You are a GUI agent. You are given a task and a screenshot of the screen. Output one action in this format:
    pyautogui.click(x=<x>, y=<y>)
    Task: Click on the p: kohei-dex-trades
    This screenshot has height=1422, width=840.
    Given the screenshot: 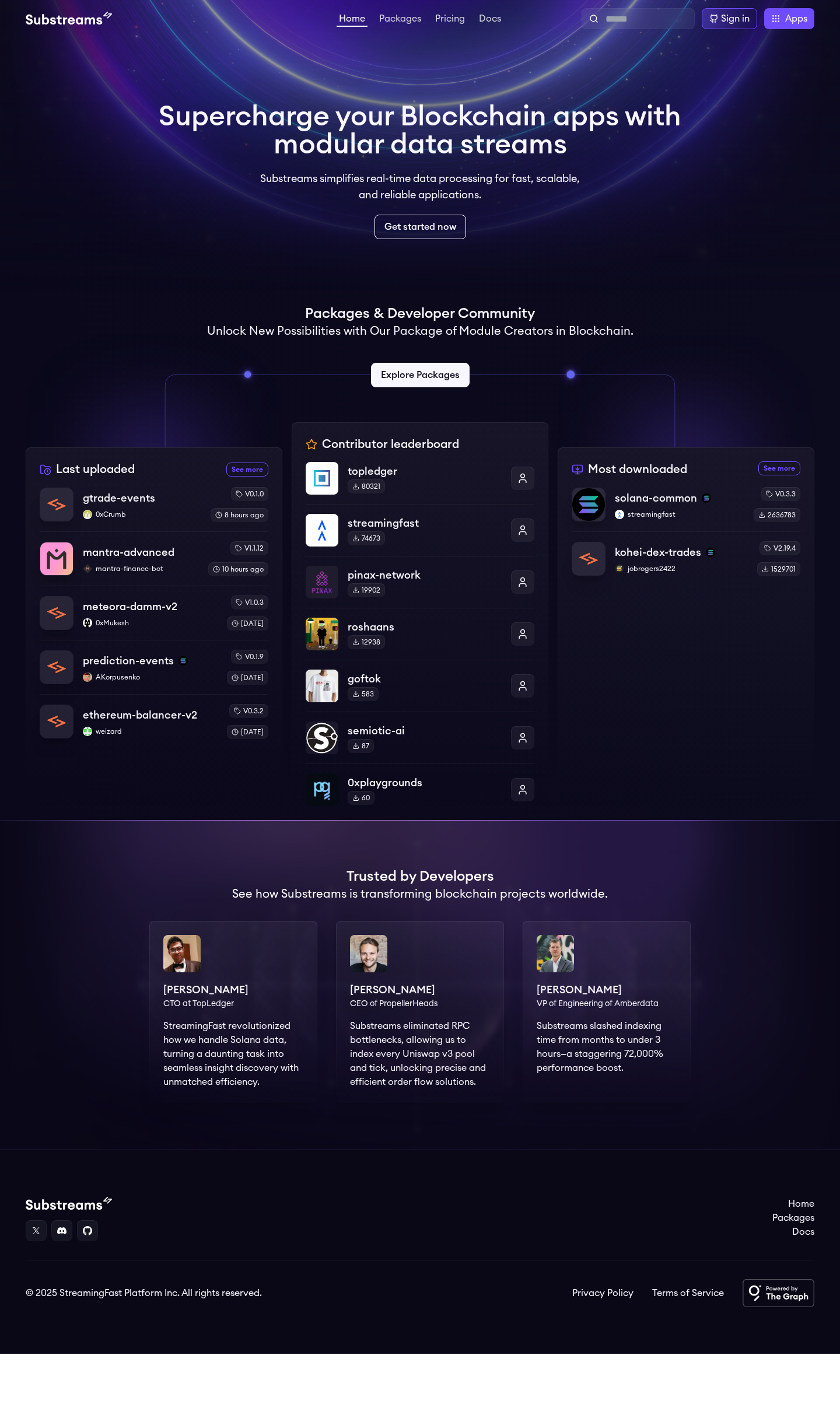 What is the action you would take?
    pyautogui.click(x=658, y=552)
    